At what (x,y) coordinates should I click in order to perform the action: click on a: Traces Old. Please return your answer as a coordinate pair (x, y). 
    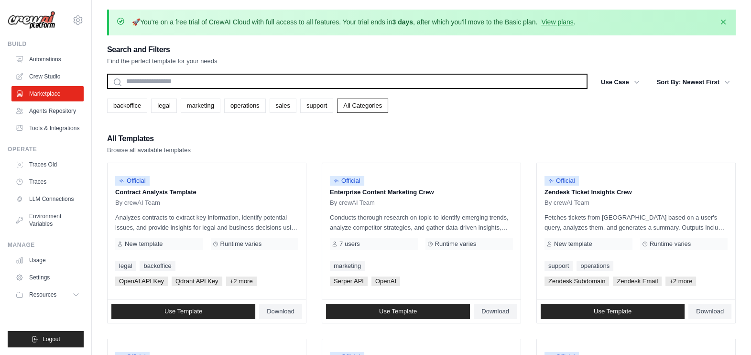
    Looking at the image, I should click on (47, 164).